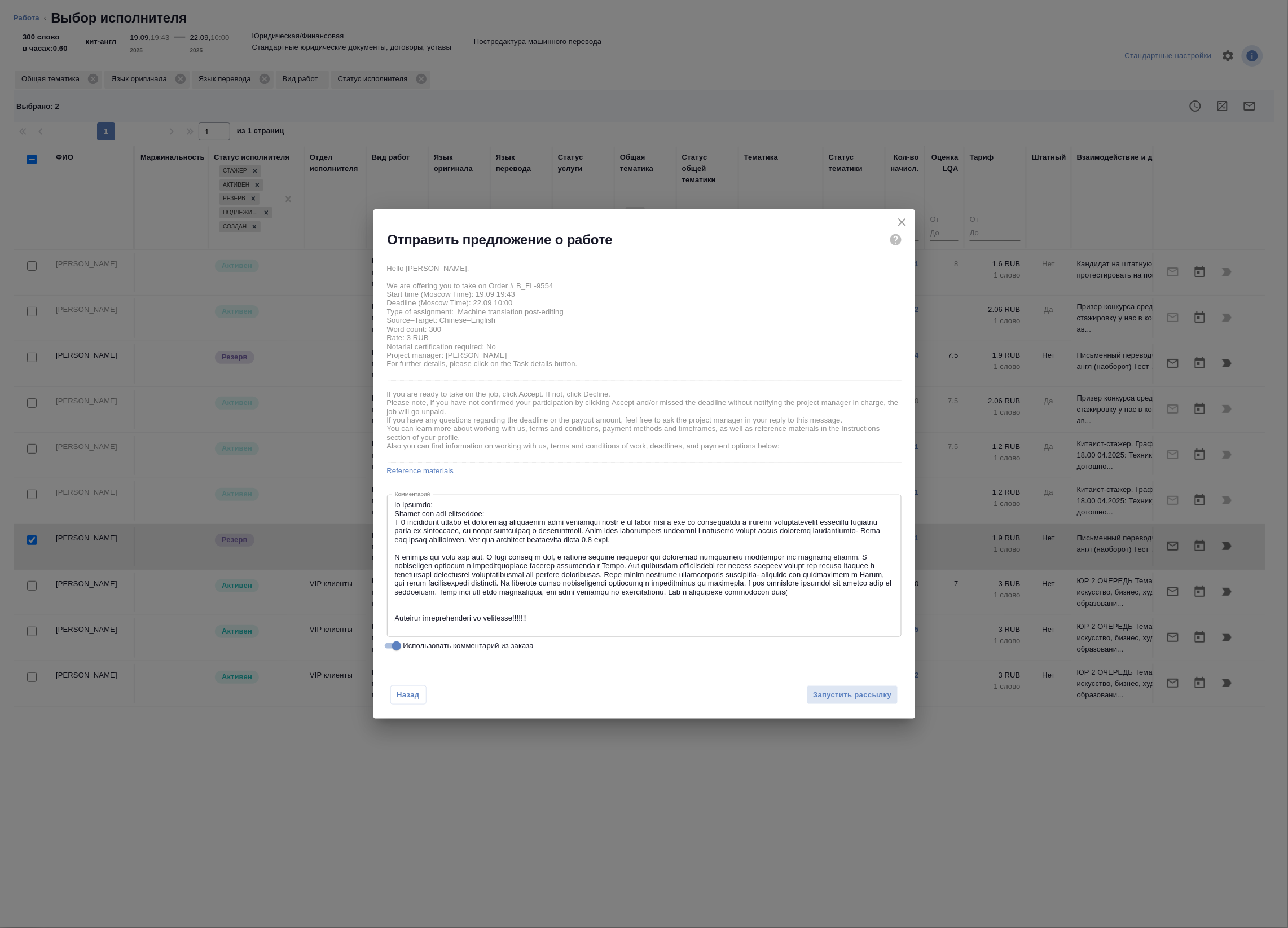 This screenshot has height=928, width=1288. Describe the element at coordinates (408, 695) in the screenshot. I see `span: Назад` at that location.